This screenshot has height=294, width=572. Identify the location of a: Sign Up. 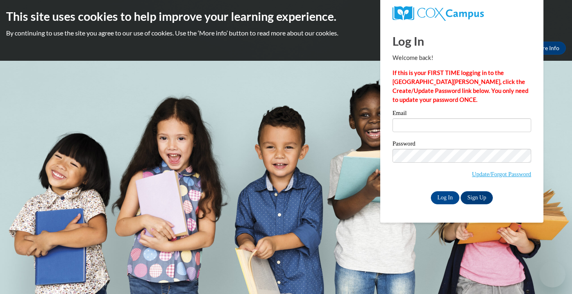
(476, 198).